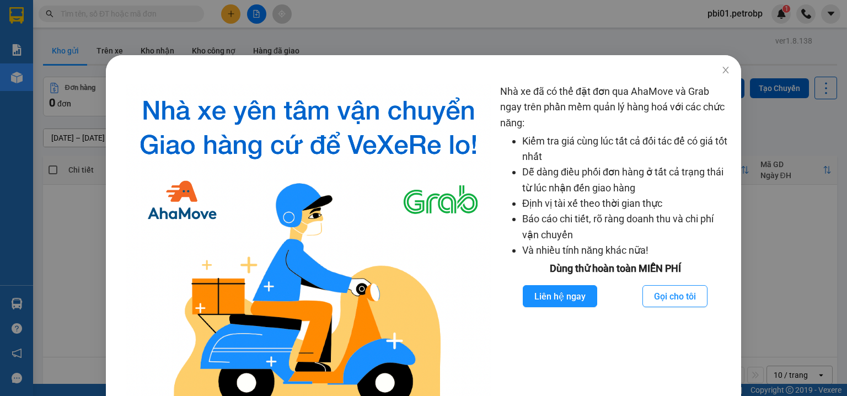 This screenshot has width=847, height=396. What do you see at coordinates (726, 70) in the screenshot?
I see `span: close` at bounding box center [726, 70].